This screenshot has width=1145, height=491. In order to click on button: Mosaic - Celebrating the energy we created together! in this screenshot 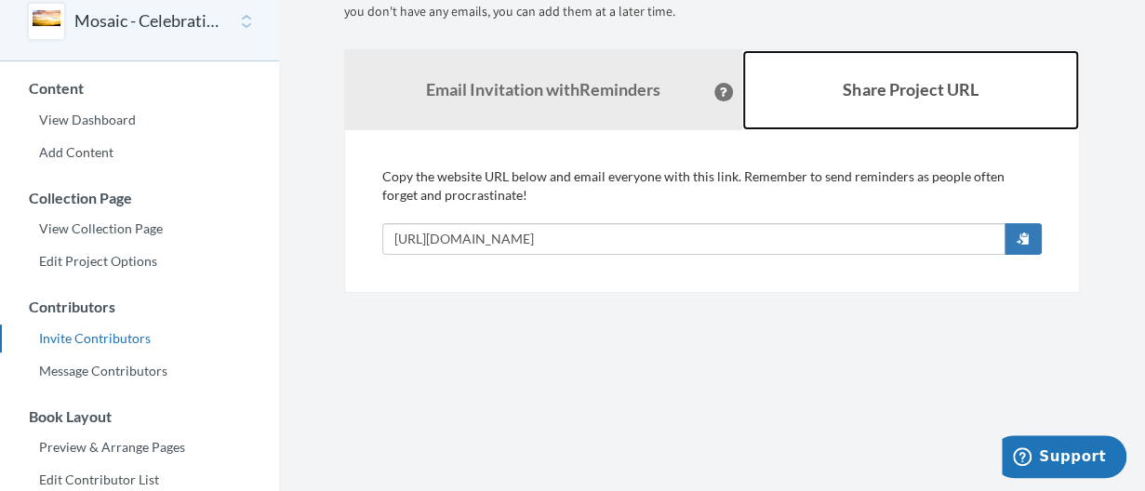, I will do `click(150, 21)`.